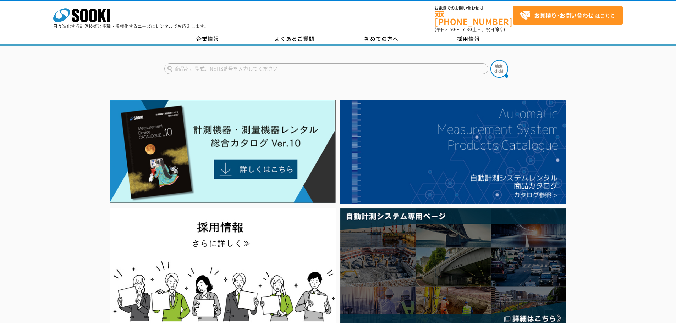 This screenshot has width=676, height=323. I want to click on a: 初めての方へ, so click(381, 39).